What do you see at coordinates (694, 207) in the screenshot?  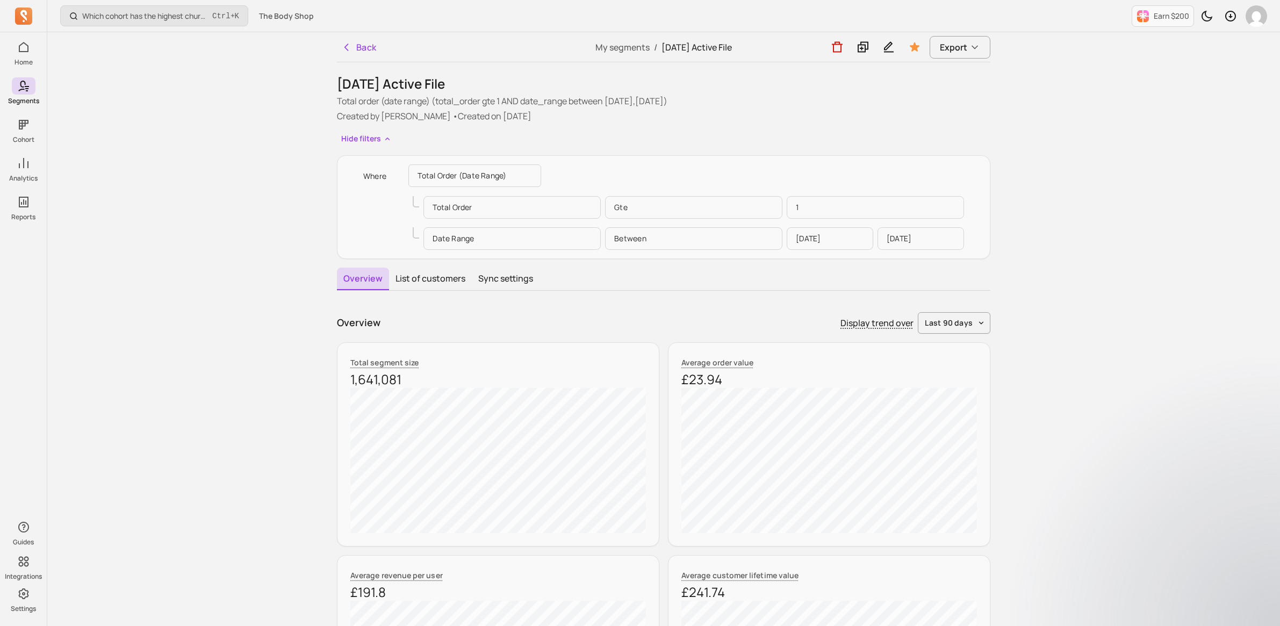 I see `p: gte` at bounding box center [694, 207].